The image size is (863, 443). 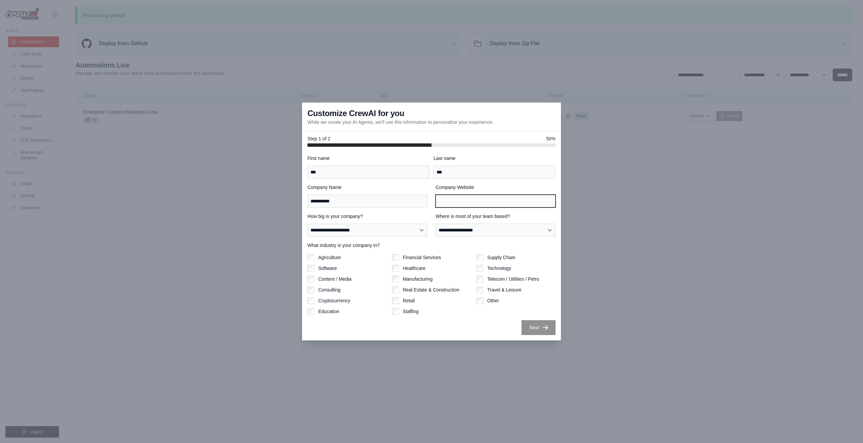 I want to click on label: Where is most of your team based?, so click(x=496, y=216).